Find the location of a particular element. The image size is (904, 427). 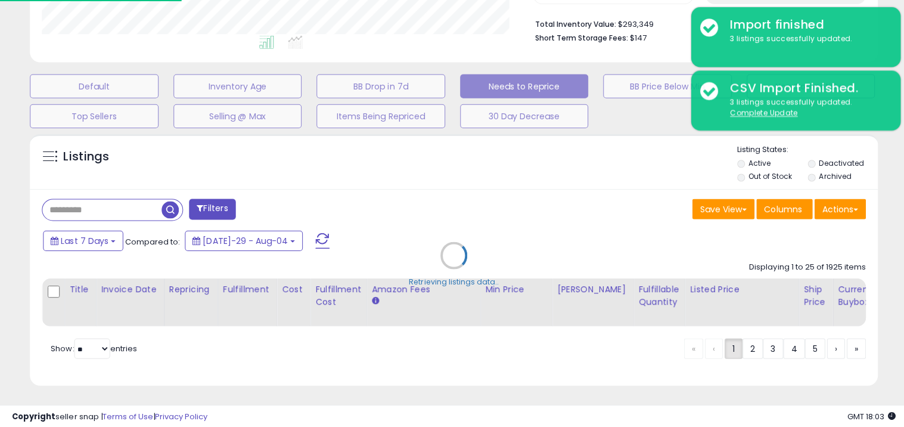

li: $293,349 is located at coordinates (693, 23).